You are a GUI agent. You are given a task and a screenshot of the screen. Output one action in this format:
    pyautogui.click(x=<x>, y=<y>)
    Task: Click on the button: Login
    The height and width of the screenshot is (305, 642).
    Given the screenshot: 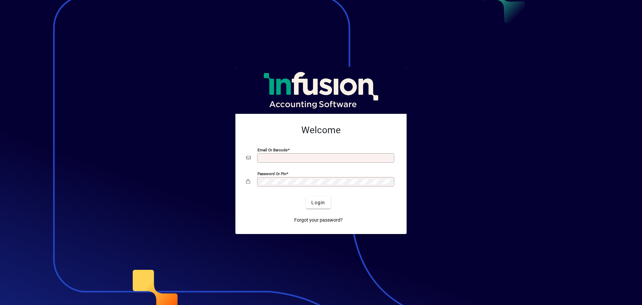 What is the action you would take?
    pyautogui.click(x=318, y=202)
    